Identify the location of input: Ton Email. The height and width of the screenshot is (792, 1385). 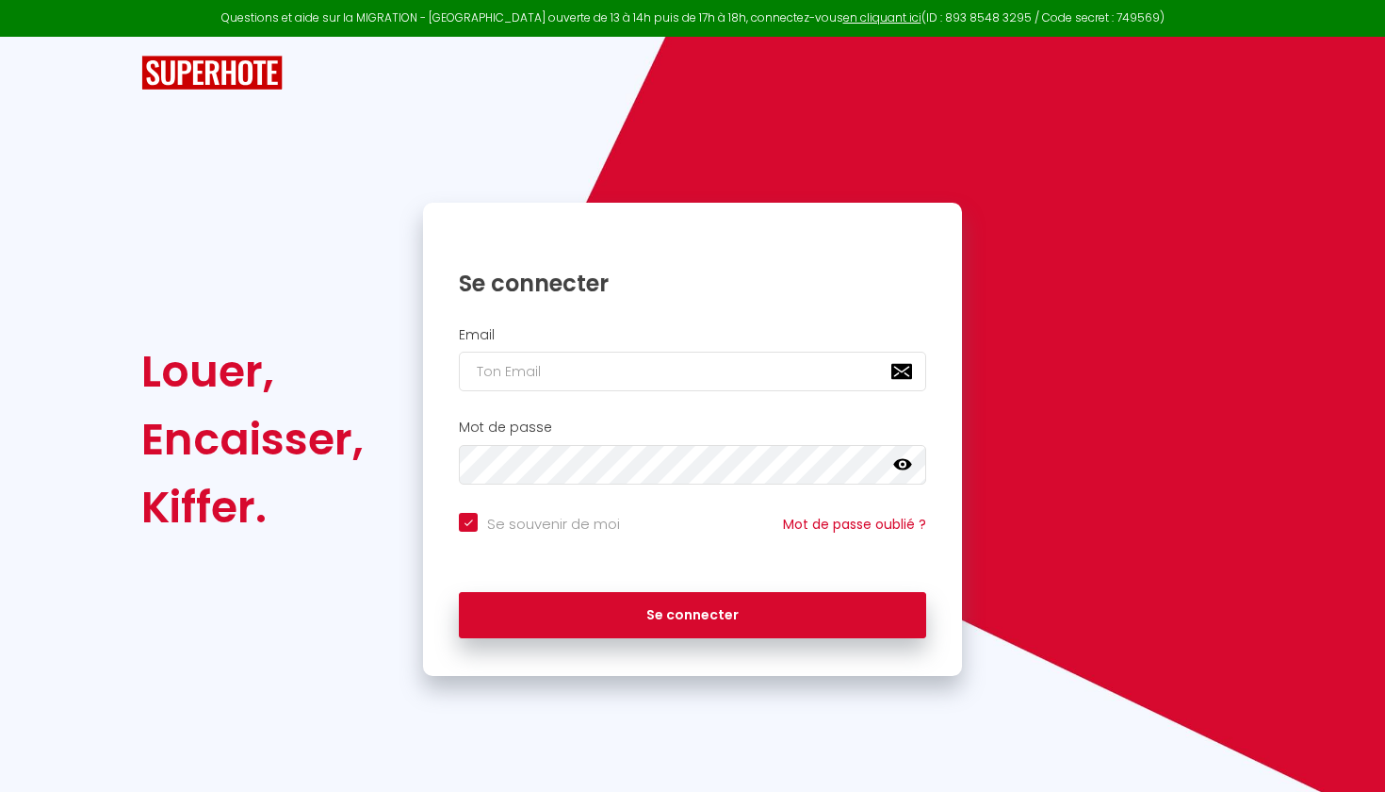
(693, 371).